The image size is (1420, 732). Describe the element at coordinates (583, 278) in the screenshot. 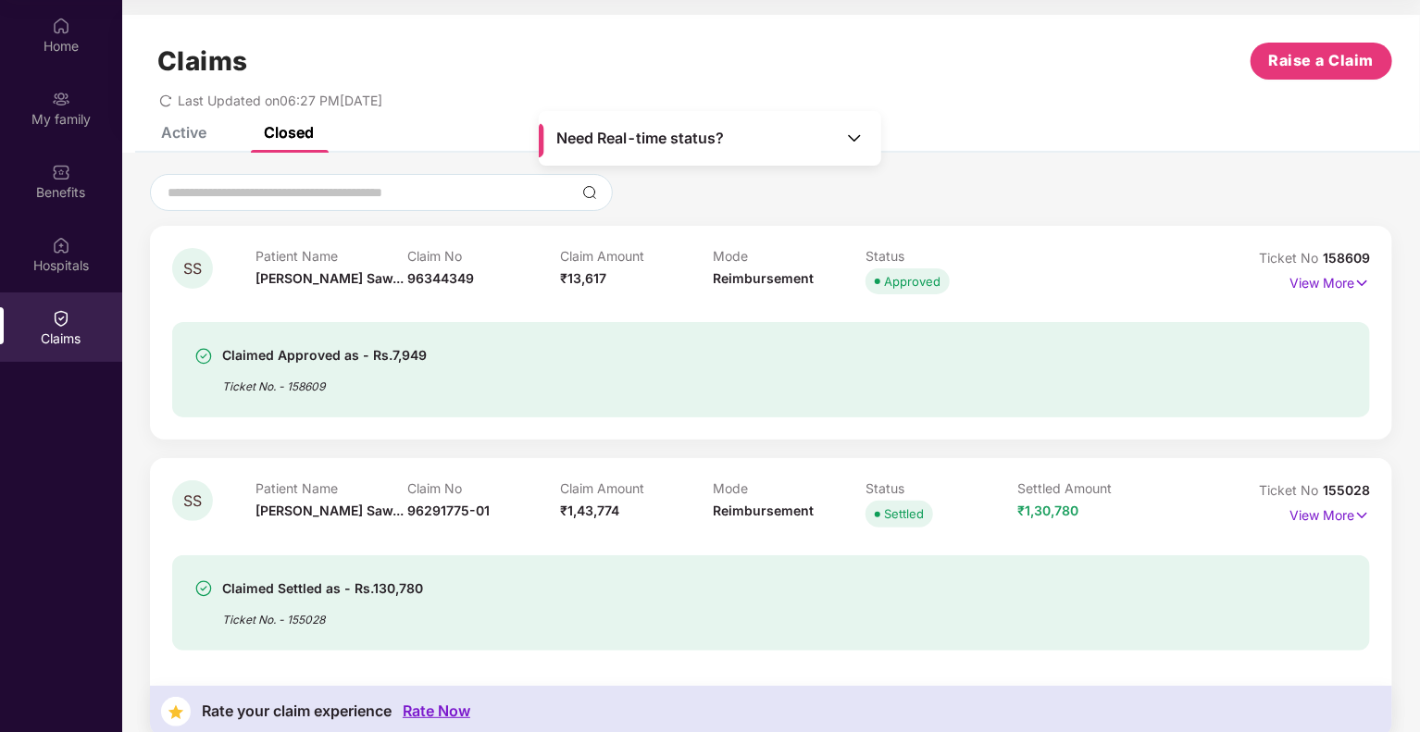

I see `span: ₹13,617` at that location.